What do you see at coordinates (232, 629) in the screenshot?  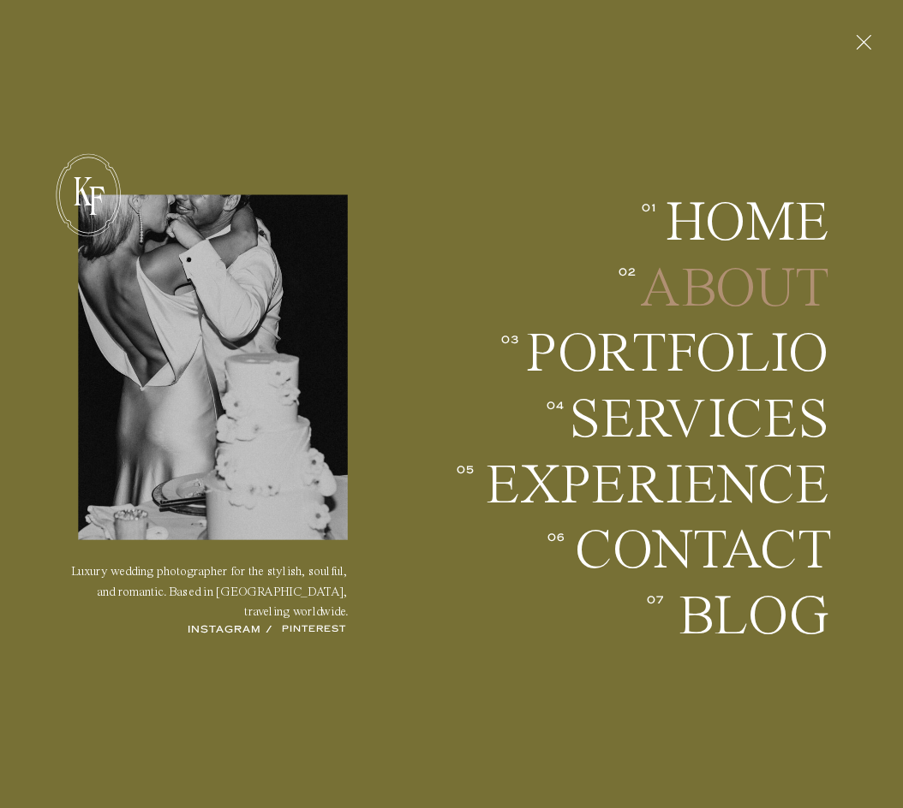 I see `nav: Instagram /` at bounding box center [232, 629].